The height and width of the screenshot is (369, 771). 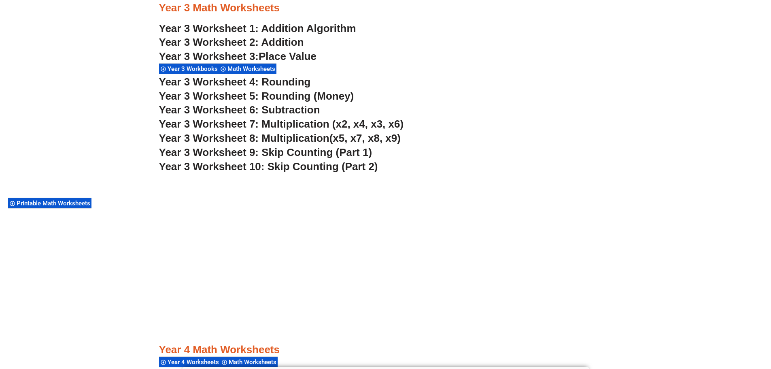 I want to click on a: Year 3 Worksheet 5: Rounding (Money), so click(x=257, y=96).